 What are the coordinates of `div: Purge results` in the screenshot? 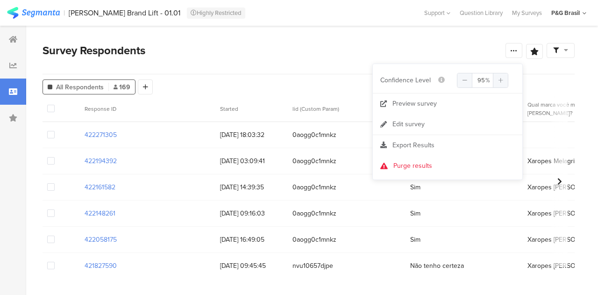 It's located at (413, 166).